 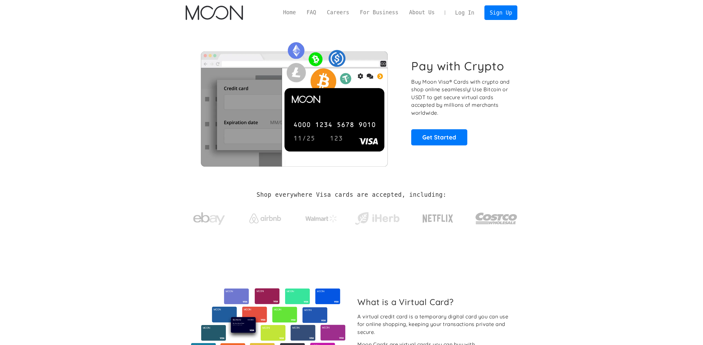 I want to click on h2: What is a Virtual Card?, so click(x=434, y=302).